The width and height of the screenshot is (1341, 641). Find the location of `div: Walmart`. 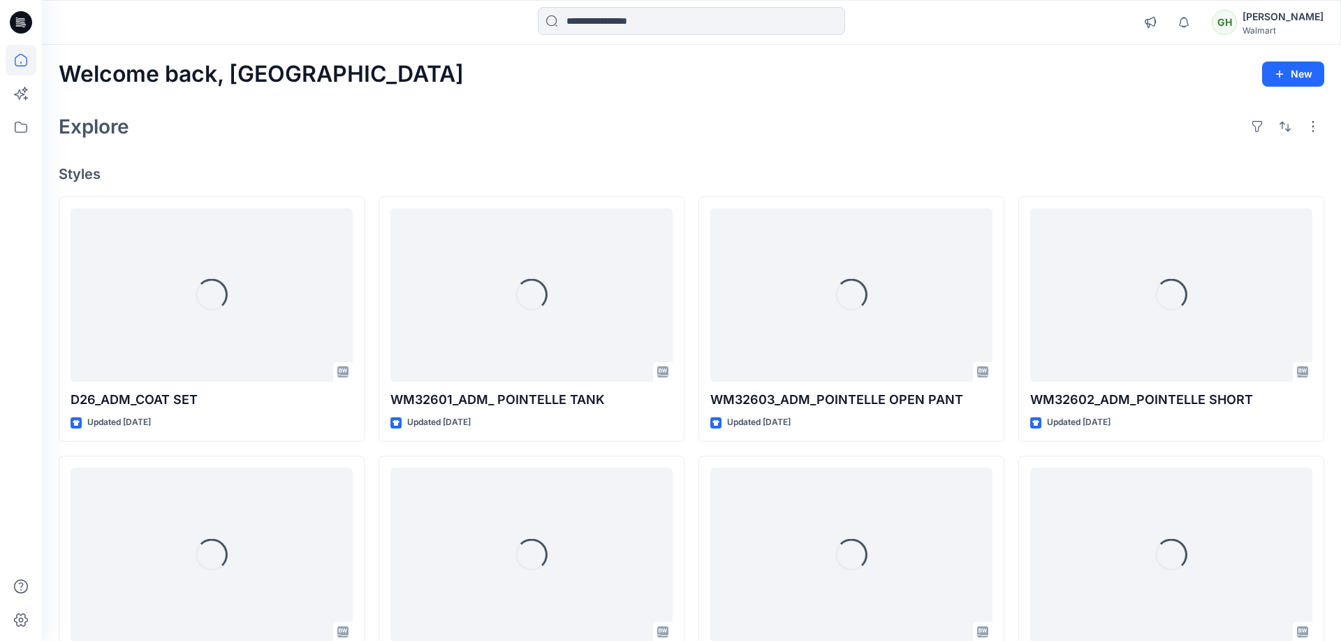

div: Walmart is located at coordinates (1283, 30).